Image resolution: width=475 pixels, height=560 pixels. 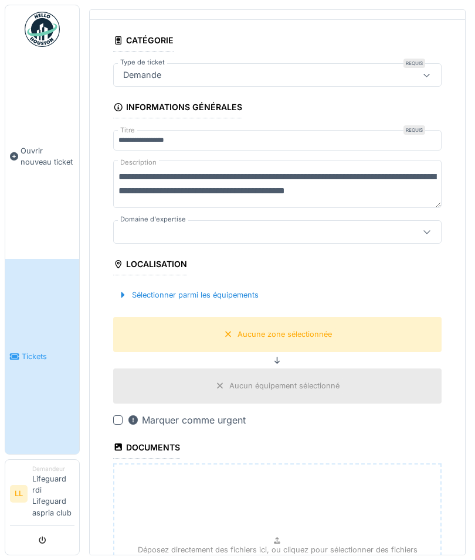 I want to click on label: Description, so click(x=138, y=162).